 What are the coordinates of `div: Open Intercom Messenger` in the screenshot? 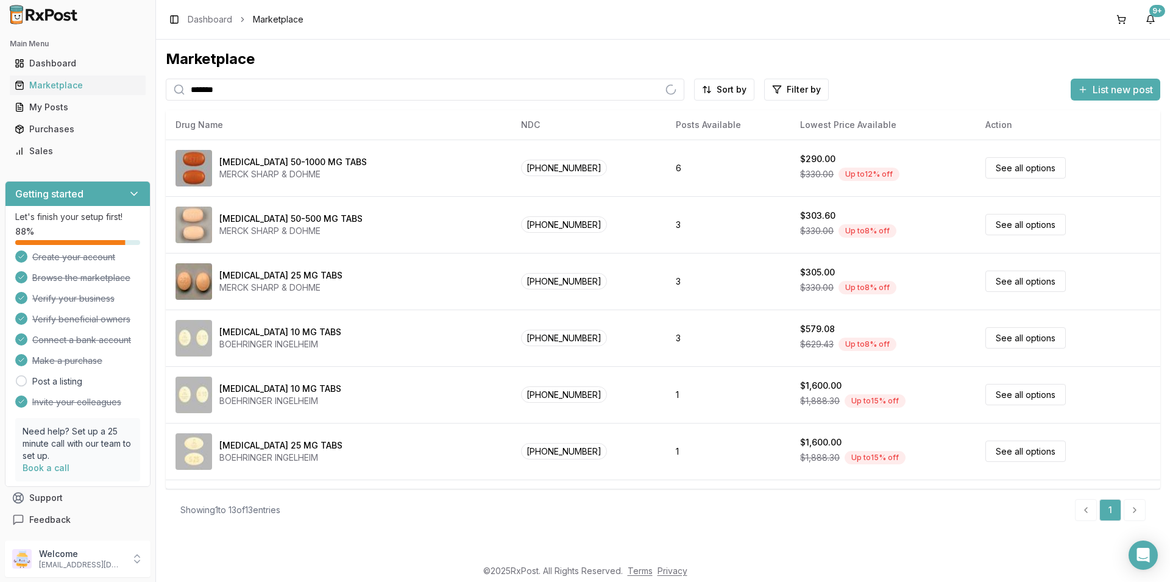 It's located at (1143, 555).